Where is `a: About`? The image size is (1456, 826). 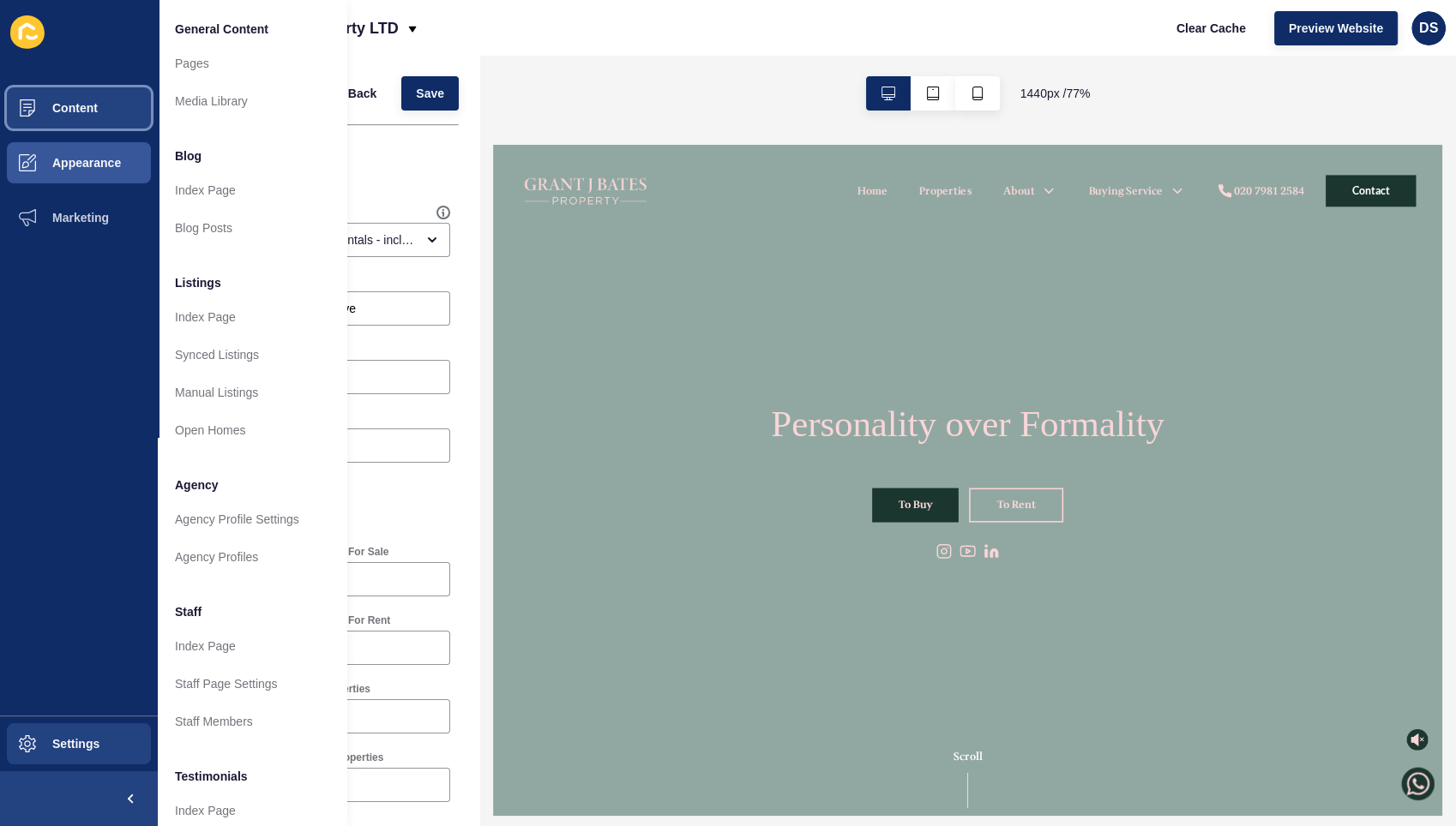
a: About is located at coordinates (684, 60).